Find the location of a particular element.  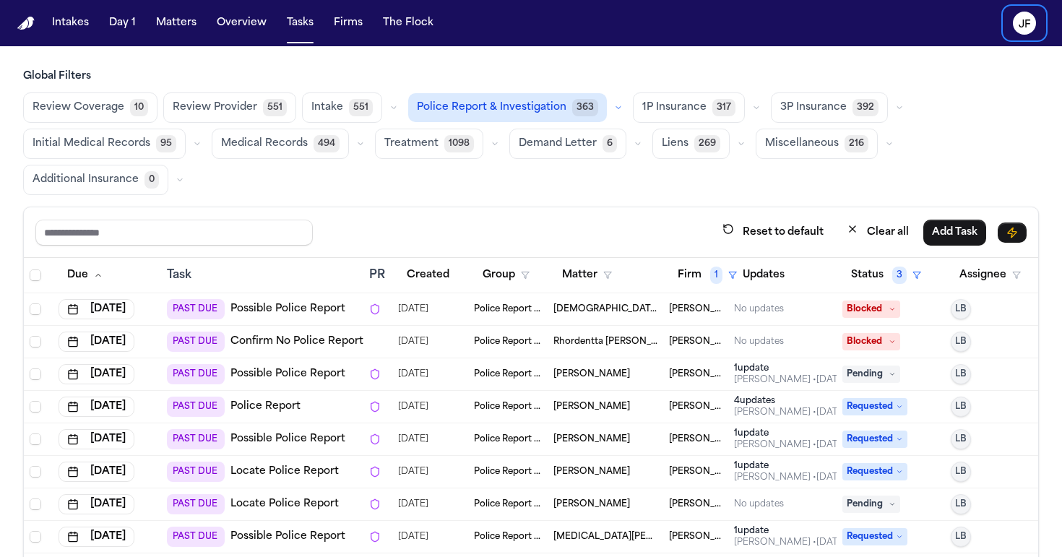

button: Tasks is located at coordinates (300, 23).